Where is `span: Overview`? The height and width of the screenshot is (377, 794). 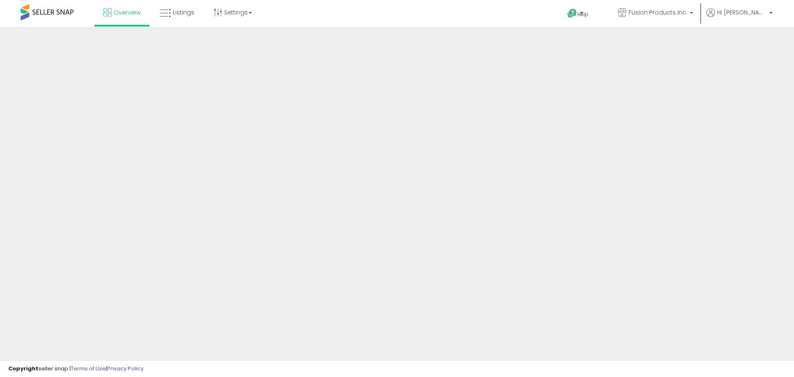
span: Overview is located at coordinates (127, 12).